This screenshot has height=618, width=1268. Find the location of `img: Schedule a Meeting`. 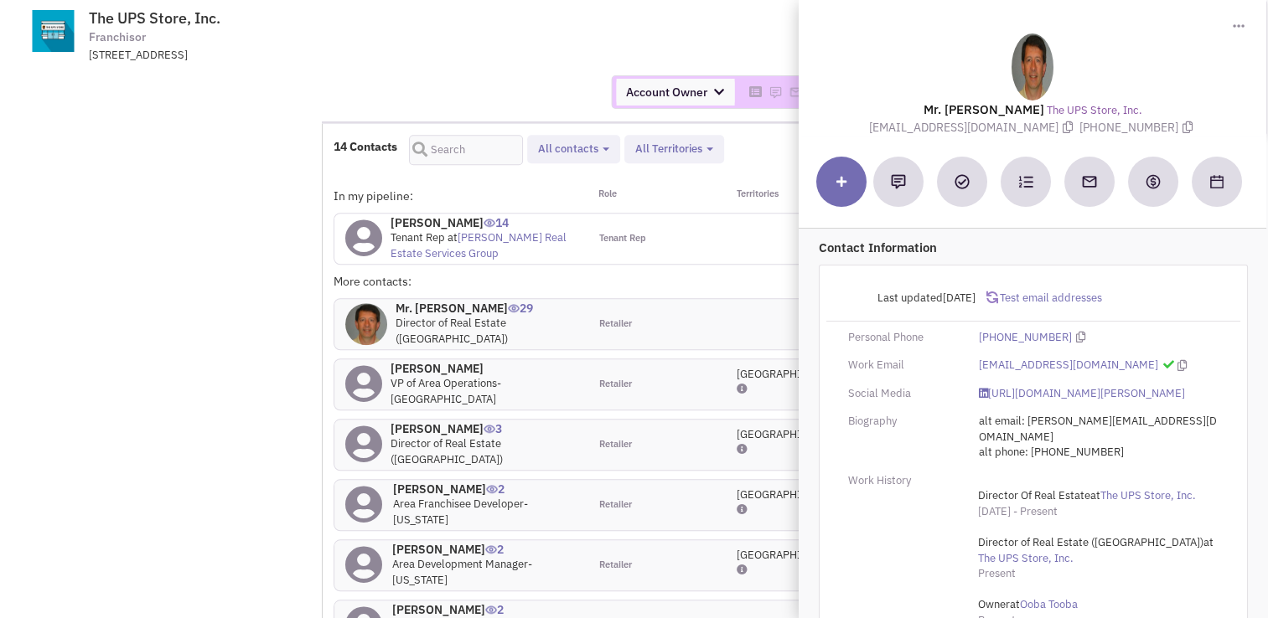

img: Schedule a Meeting is located at coordinates (1217, 182).